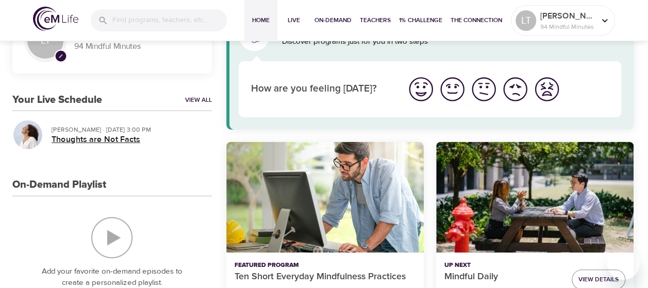 The width and height of the screenshot is (648, 288). Describe the element at coordinates (420, 89) in the screenshot. I see `button: I'm feeling great` at that location.